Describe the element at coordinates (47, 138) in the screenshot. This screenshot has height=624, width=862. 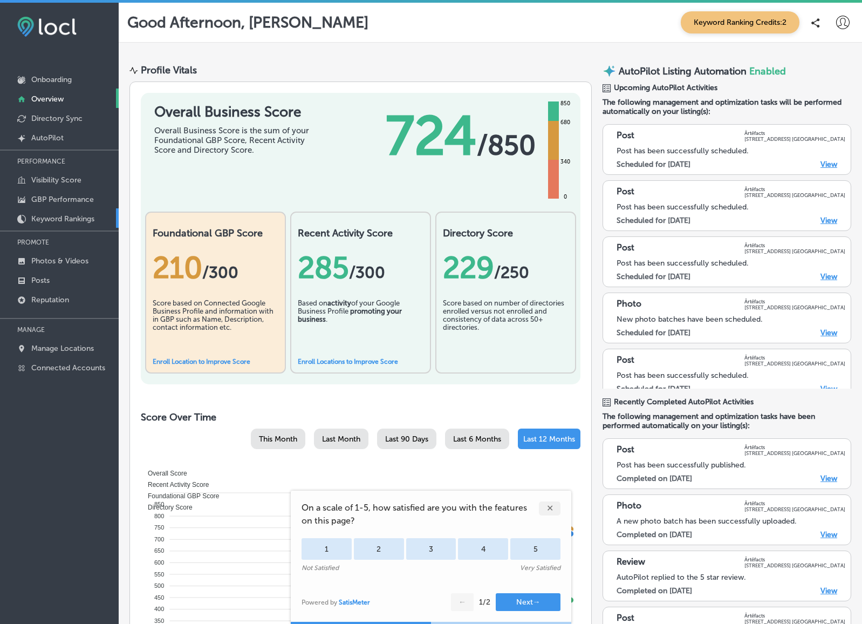
I see `p: AutoPilot` at that location.